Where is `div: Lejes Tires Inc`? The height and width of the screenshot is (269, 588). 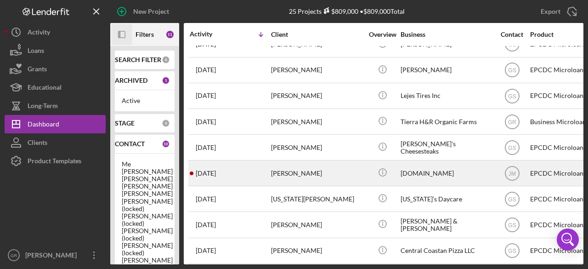 div: Lejes Tires Inc is located at coordinates (447, 96).